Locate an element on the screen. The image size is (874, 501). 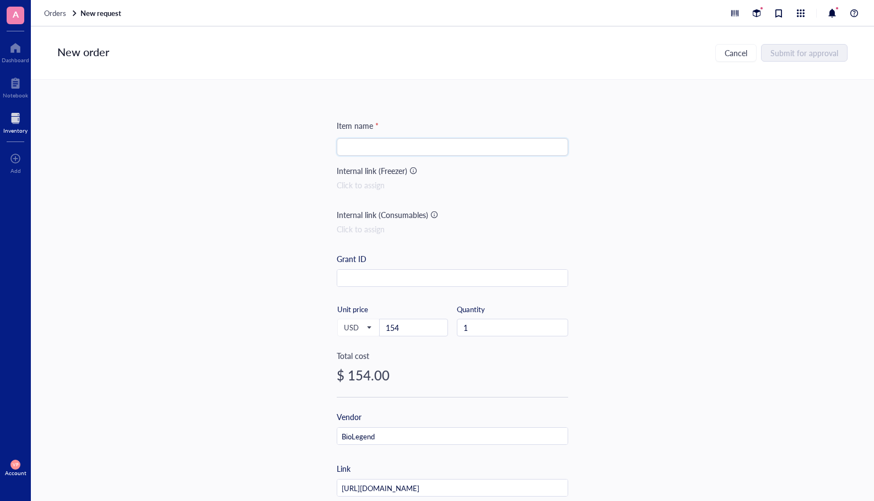
div: Notebook is located at coordinates (15, 95).